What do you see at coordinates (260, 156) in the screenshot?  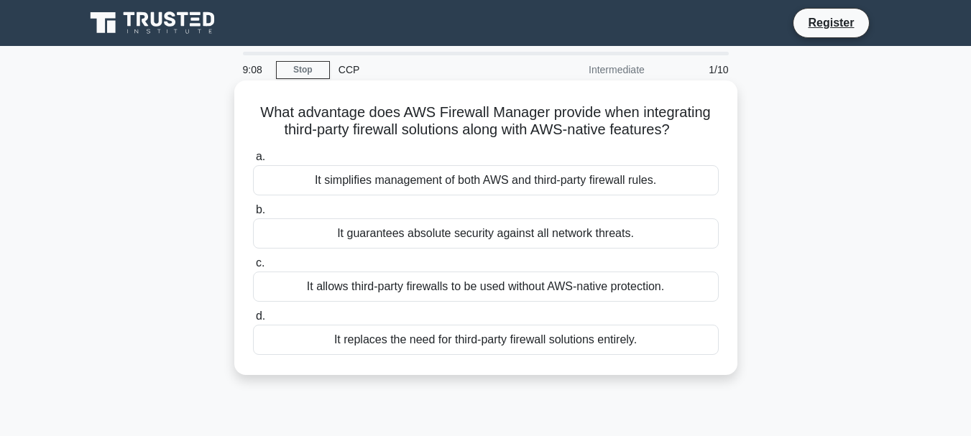 I see `span: a.` at bounding box center [260, 156].